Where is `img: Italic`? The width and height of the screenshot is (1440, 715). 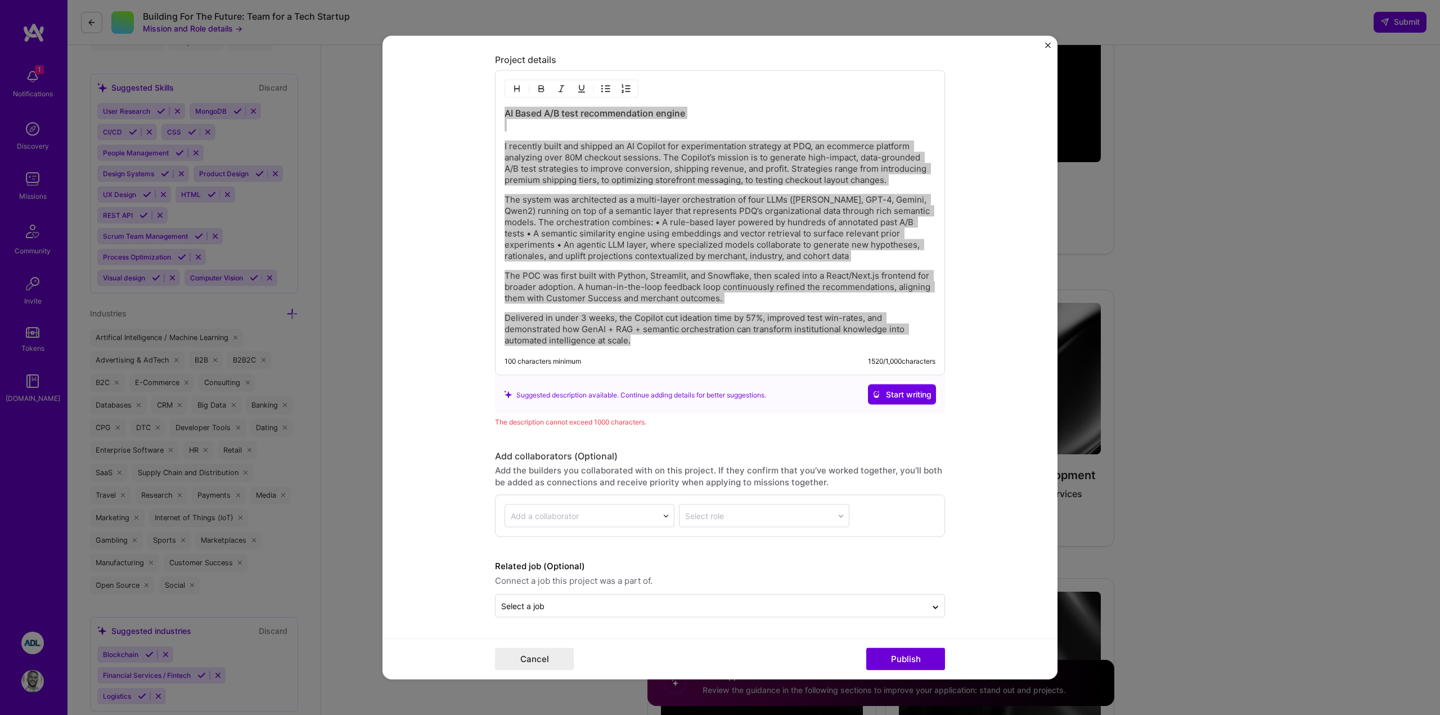
img: Italic is located at coordinates (562, 89).